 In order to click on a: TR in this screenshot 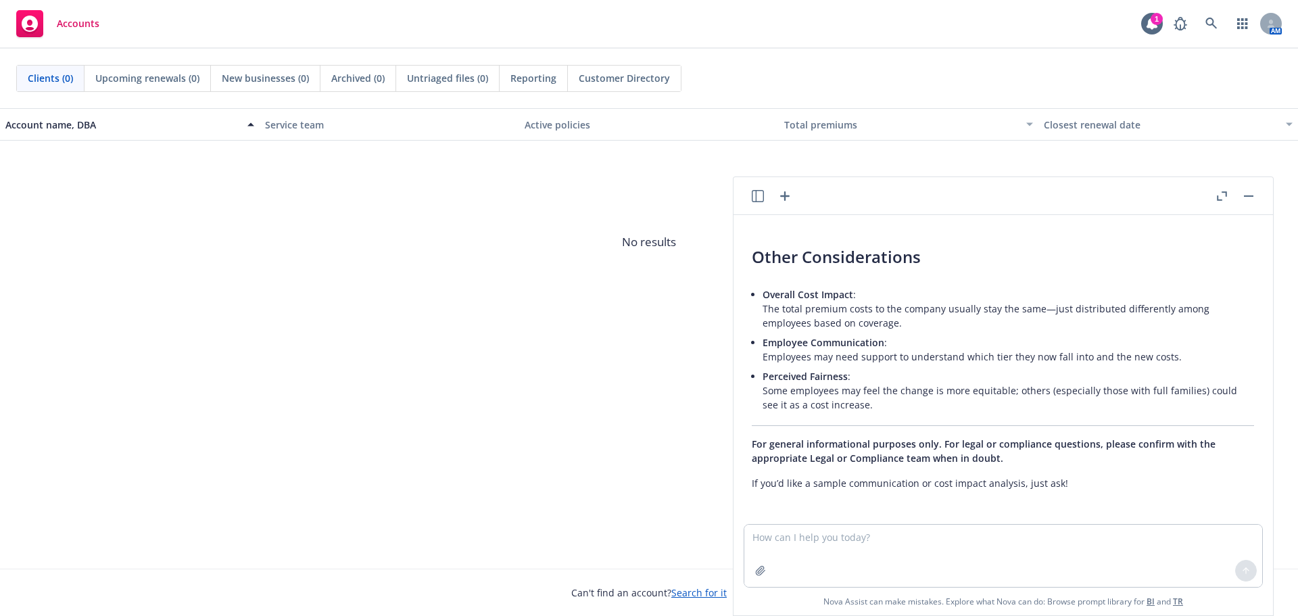, I will do `click(1178, 601)`.